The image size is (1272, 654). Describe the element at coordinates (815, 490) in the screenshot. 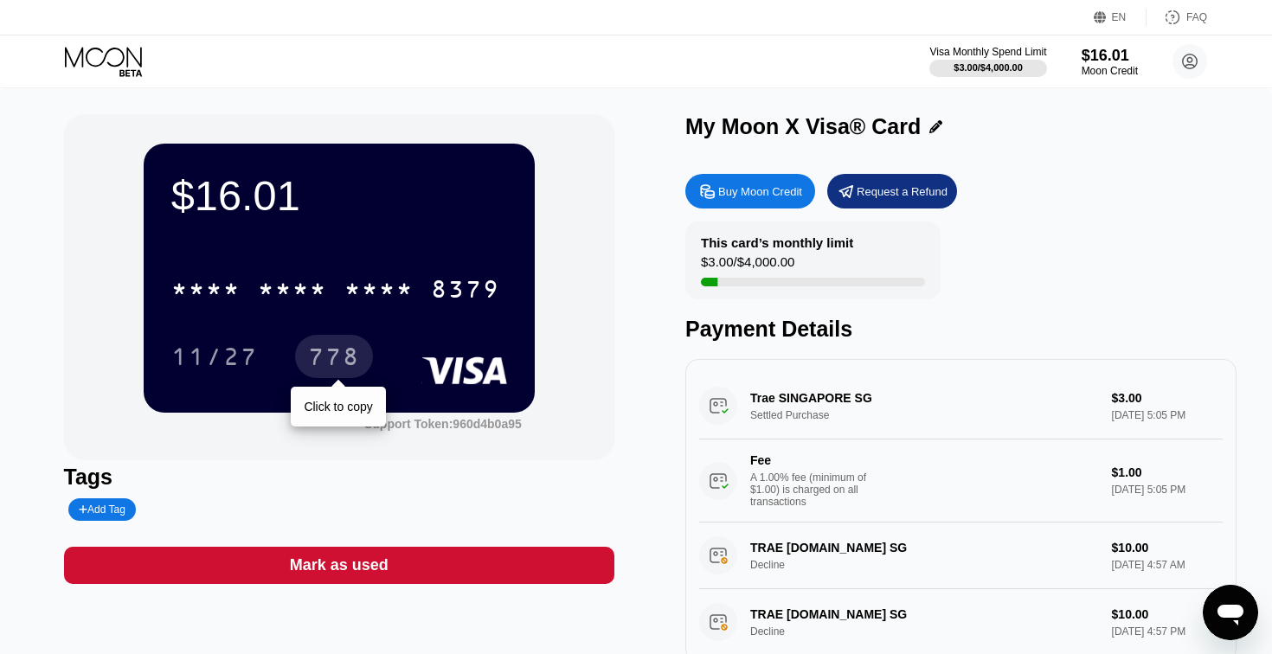

I see `div: A 1.00% fee (minimum of $1.00) is charged on all transactions` at that location.